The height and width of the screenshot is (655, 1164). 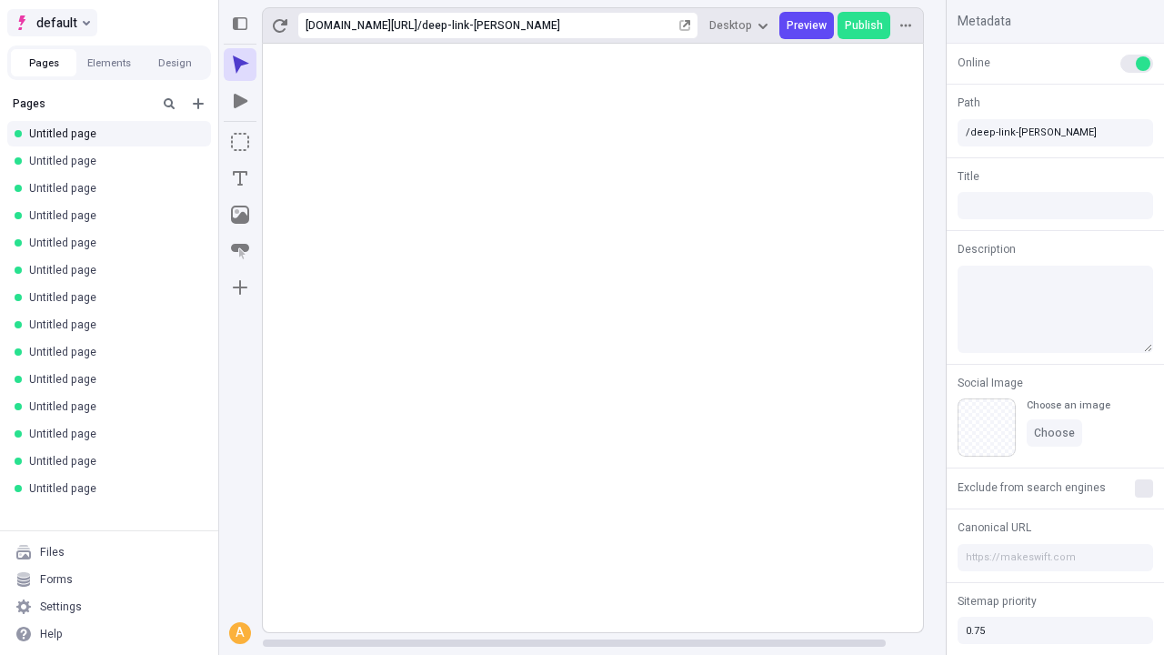 What do you see at coordinates (240, 142) in the screenshot?
I see `button: Box` at bounding box center [240, 142].